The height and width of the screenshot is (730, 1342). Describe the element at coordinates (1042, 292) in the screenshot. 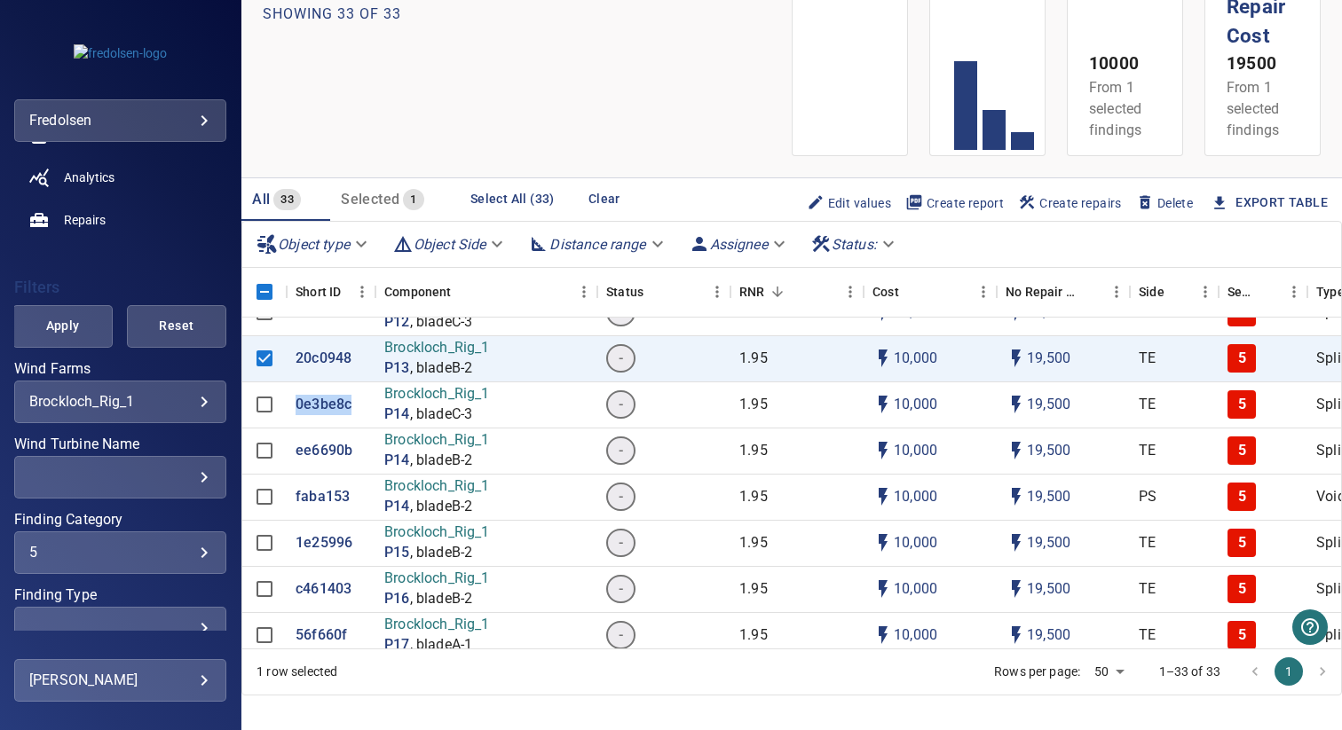

I see `div: Projected additional costs incurred by waiting 1 year to repair. This is a function of possible i...` at that location.